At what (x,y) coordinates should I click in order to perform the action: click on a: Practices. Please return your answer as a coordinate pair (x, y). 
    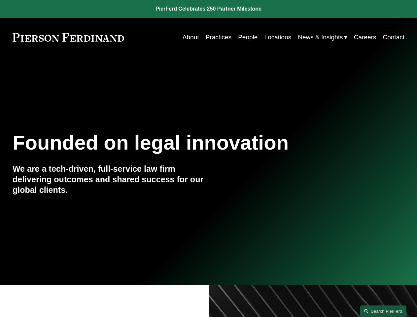
    Looking at the image, I should click on (218, 37).